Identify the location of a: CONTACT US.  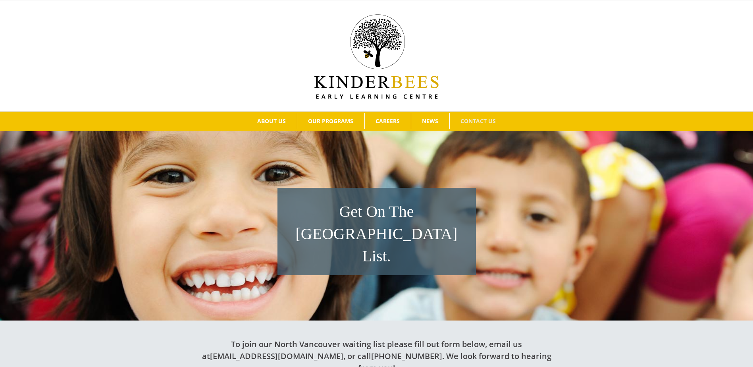
(478, 121).